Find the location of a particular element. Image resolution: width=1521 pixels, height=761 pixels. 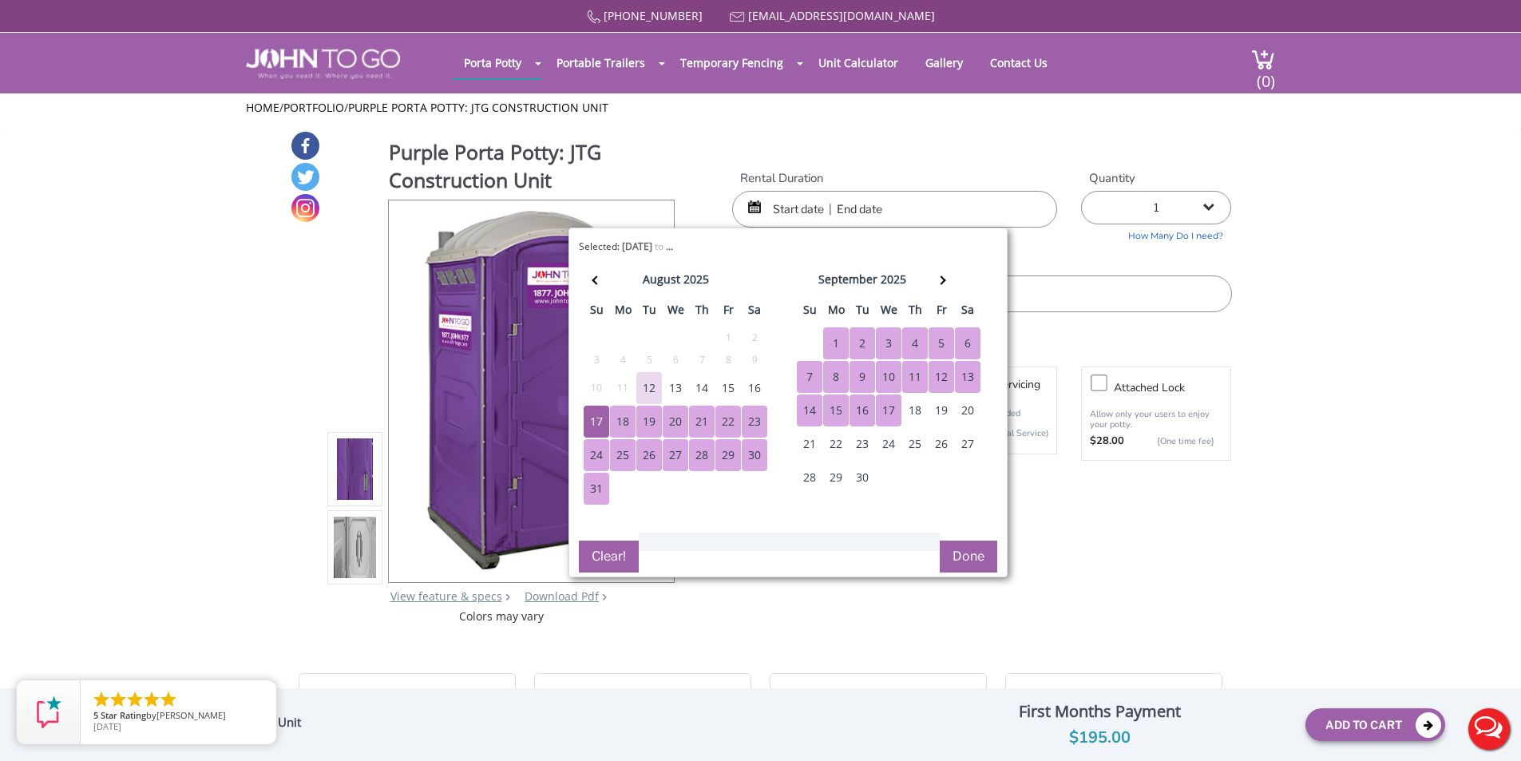

th: th is located at coordinates (915, 312).